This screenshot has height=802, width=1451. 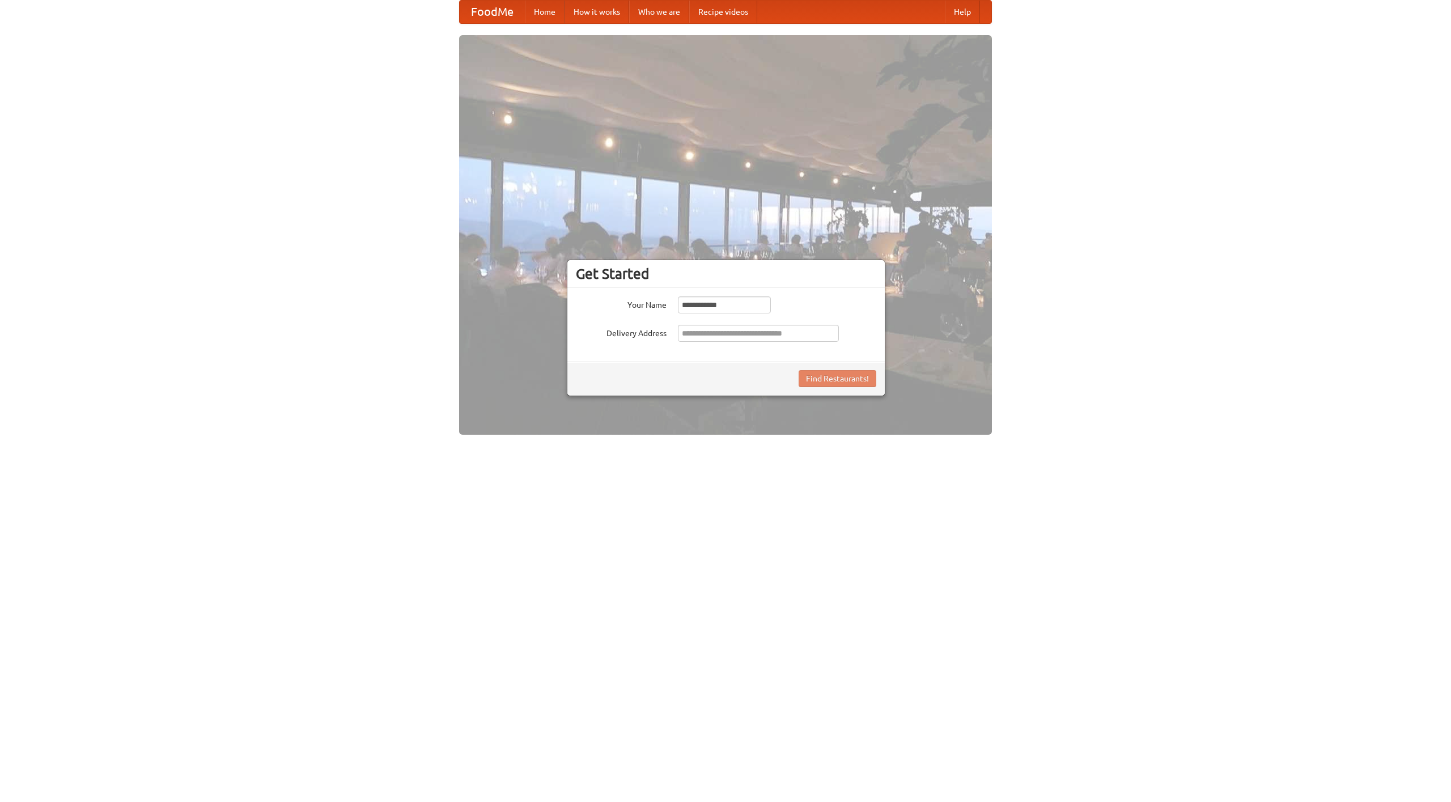 I want to click on label: Your Name, so click(x=621, y=303).